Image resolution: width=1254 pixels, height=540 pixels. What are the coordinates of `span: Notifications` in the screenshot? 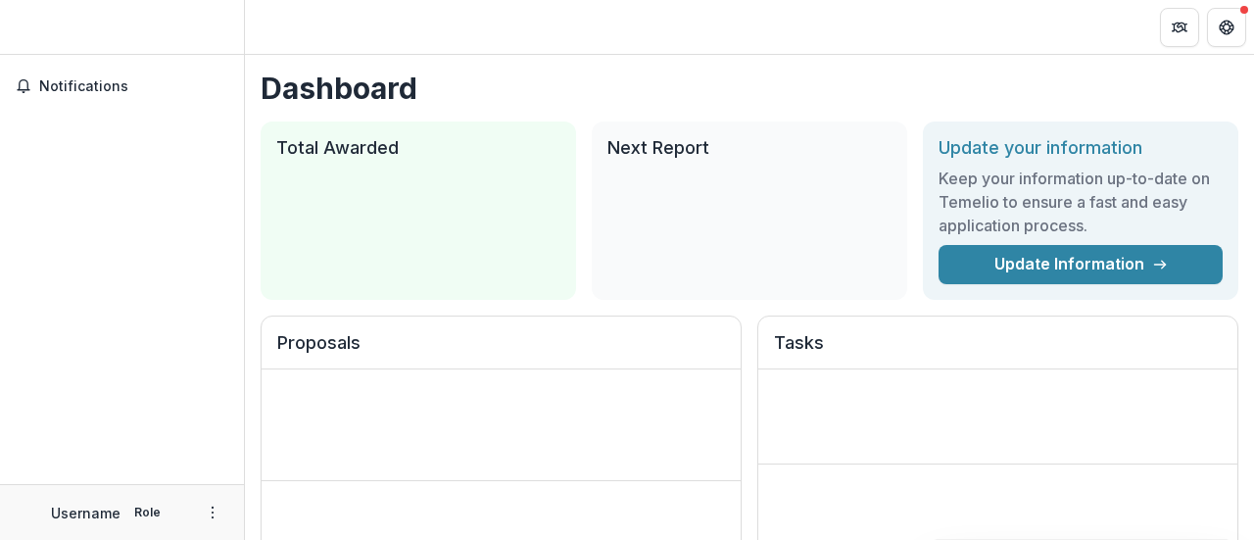 It's located at (133, 86).